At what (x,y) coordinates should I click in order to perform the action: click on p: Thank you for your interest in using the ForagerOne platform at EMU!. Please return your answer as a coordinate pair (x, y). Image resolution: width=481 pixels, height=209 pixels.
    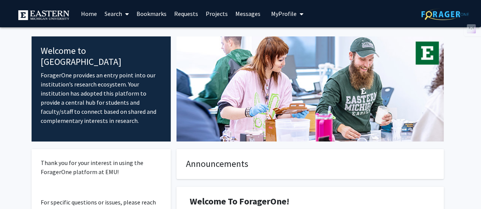
    Looking at the image, I should click on (101, 168).